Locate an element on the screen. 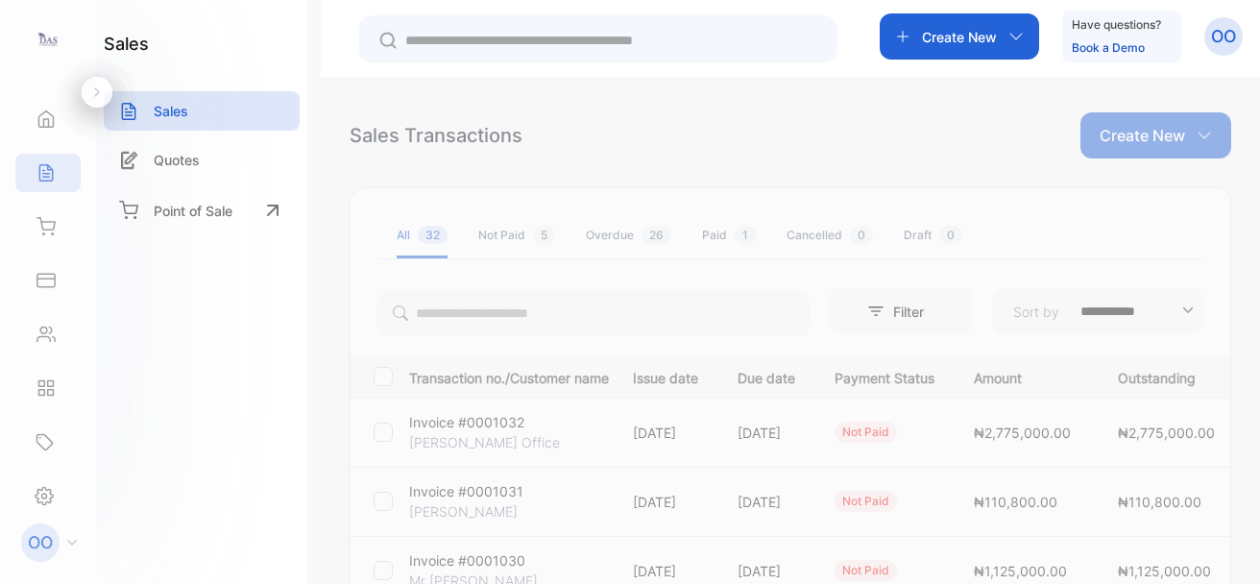 The height and width of the screenshot is (584, 1260). p: Sort by is located at coordinates (1036, 311).